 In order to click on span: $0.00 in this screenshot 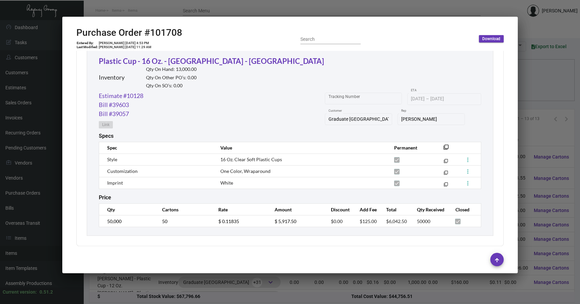, I will do `click(337, 221)`.